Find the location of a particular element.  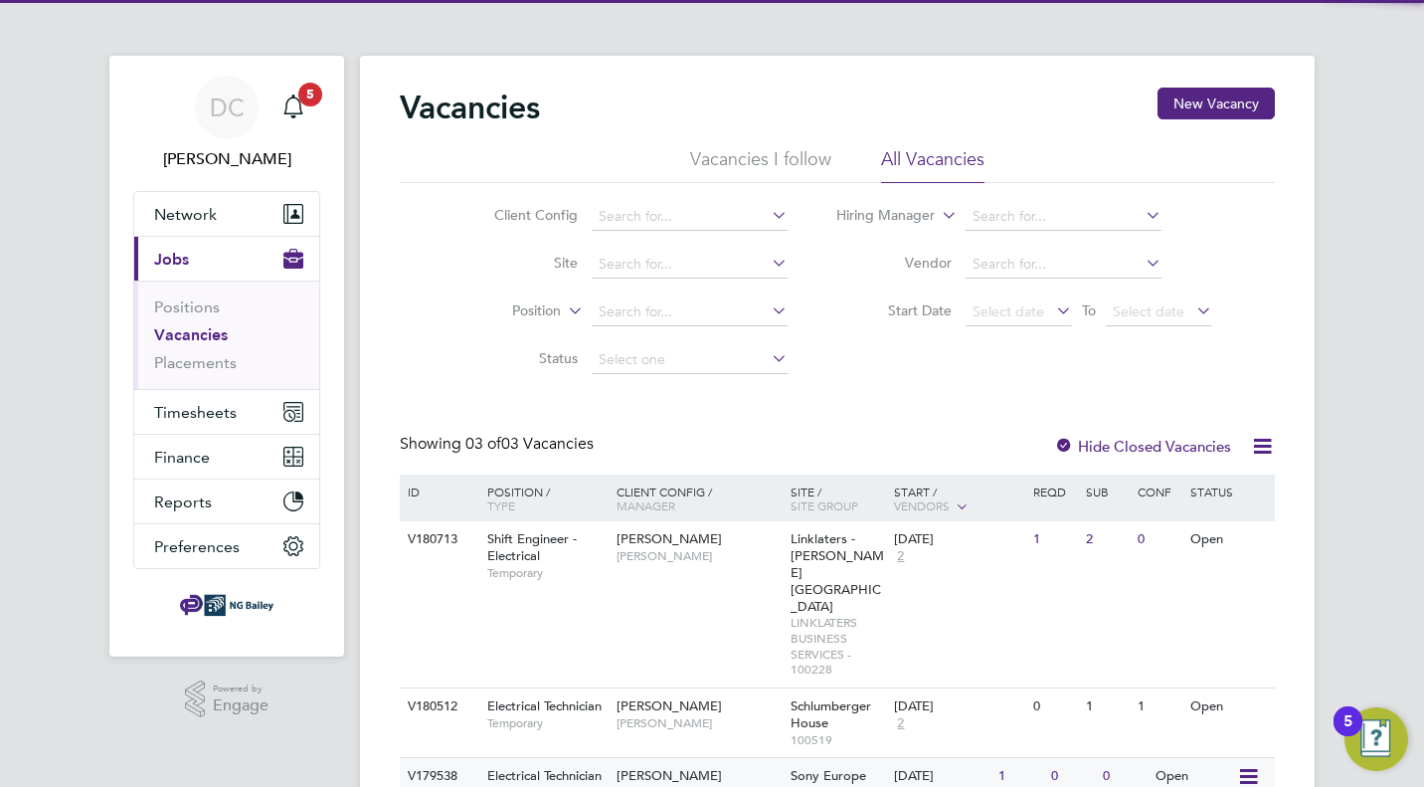

span: Network is located at coordinates (185, 214).